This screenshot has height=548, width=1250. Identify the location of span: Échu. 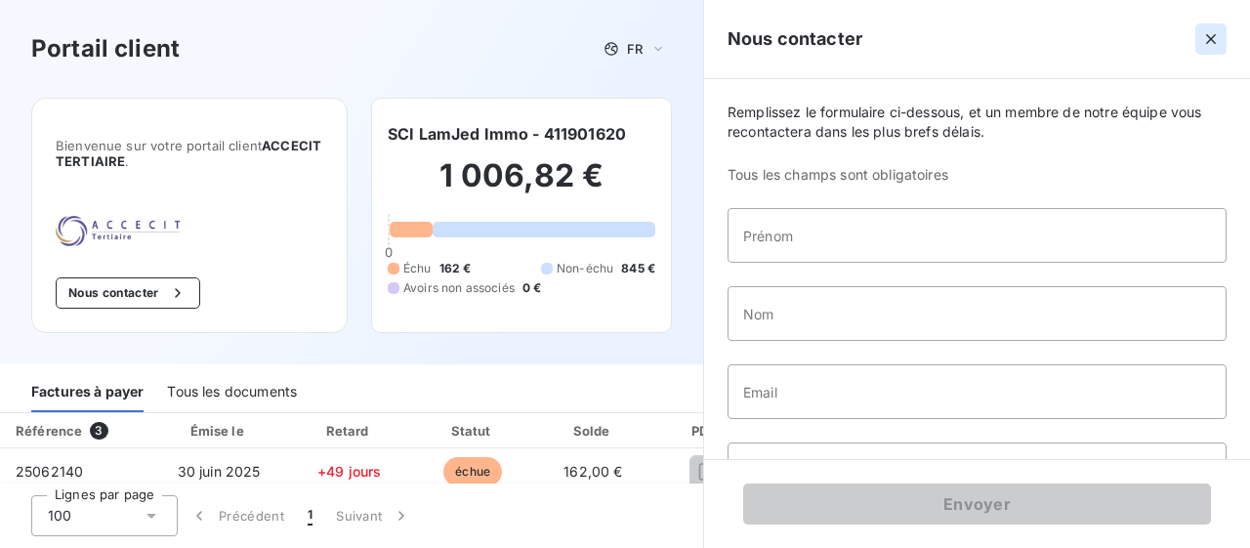
(417, 269).